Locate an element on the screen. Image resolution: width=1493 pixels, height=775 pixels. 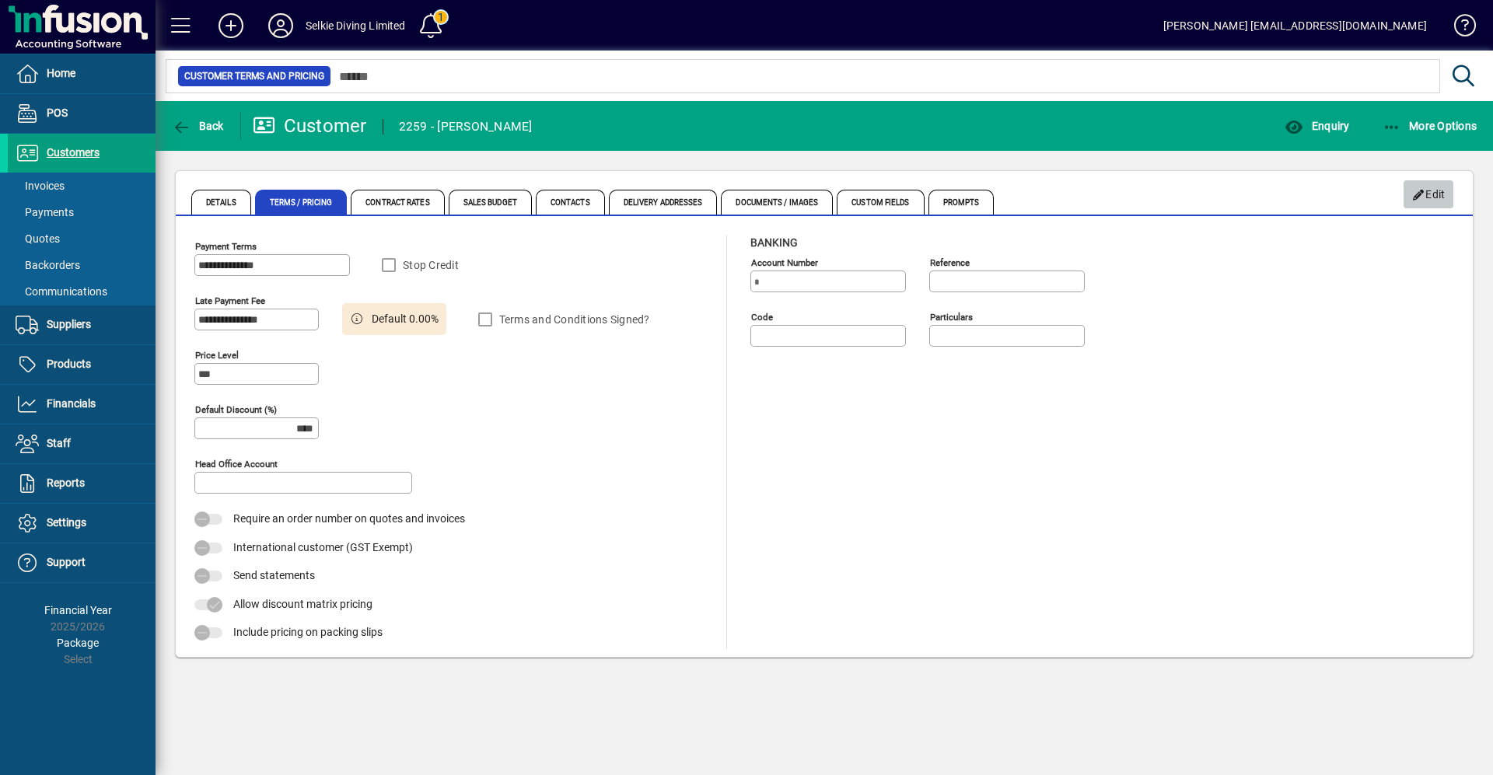
span: Home is located at coordinates (61, 73).